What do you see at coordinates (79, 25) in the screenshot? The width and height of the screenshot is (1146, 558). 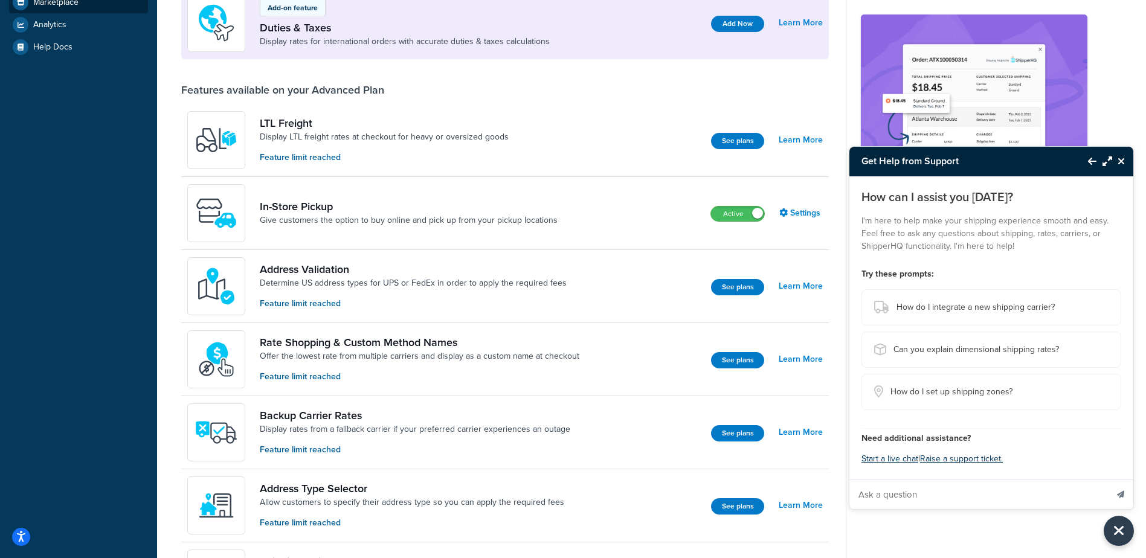 I see `li: Analytics` at bounding box center [79, 25].